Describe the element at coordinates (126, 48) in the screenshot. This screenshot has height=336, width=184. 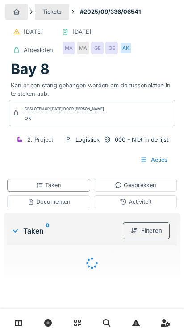
I see `div: AK` at that location.